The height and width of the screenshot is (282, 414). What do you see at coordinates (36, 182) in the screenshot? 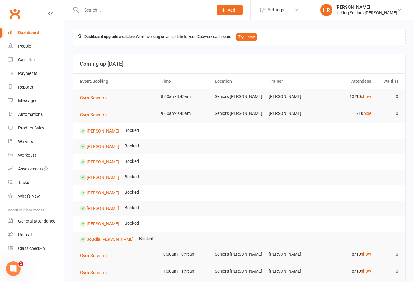
I see `a: Tasks` at bounding box center [36, 182].